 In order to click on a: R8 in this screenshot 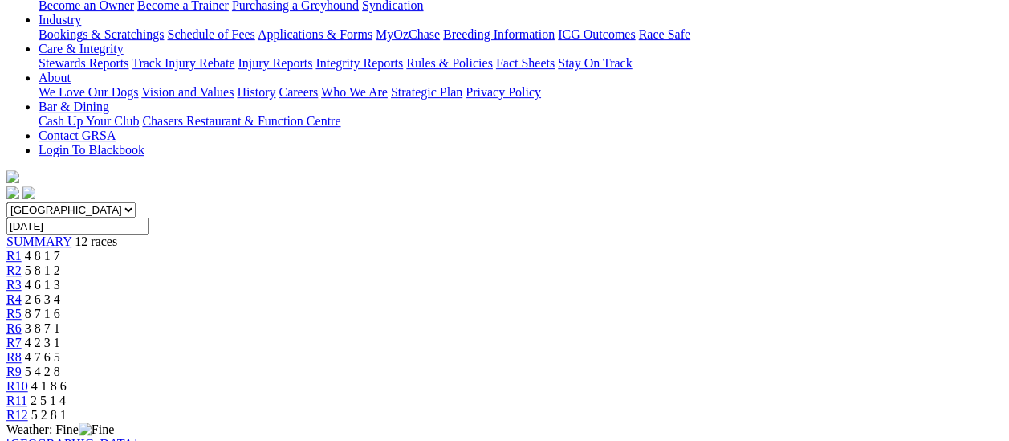, I will do `click(14, 356)`.